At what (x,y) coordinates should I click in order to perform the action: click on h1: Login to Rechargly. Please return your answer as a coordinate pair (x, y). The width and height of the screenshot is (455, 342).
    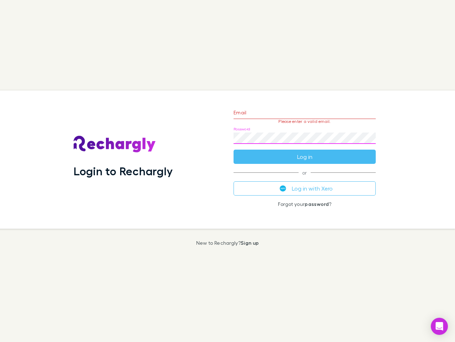
    Looking at the image, I should click on (123, 171).